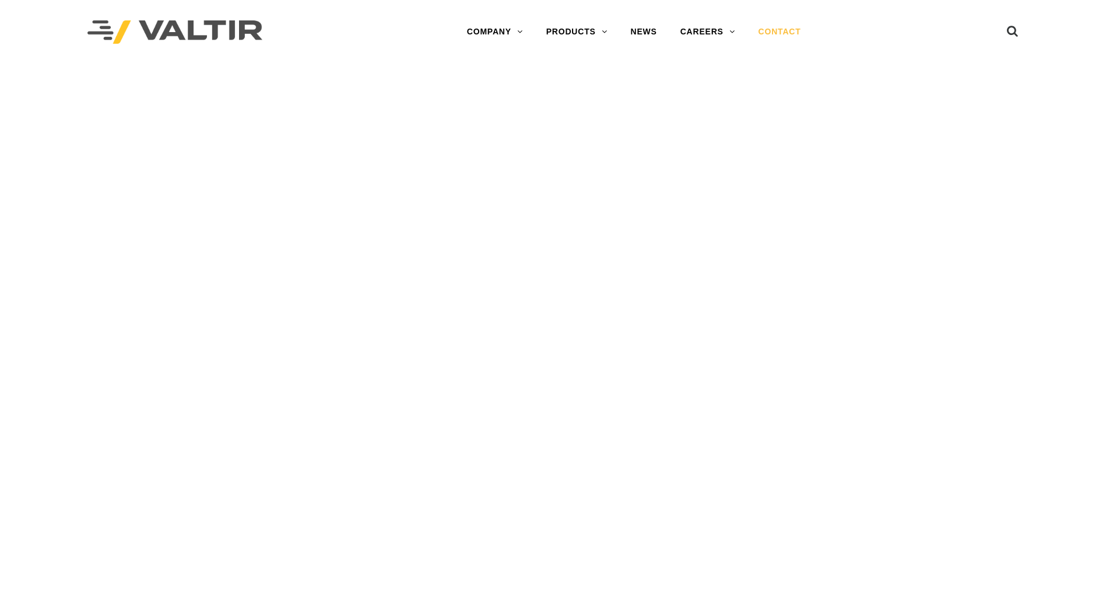 The image size is (1106, 609). What do you see at coordinates (644, 32) in the screenshot?
I see `a: NEWS` at bounding box center [644, 32].